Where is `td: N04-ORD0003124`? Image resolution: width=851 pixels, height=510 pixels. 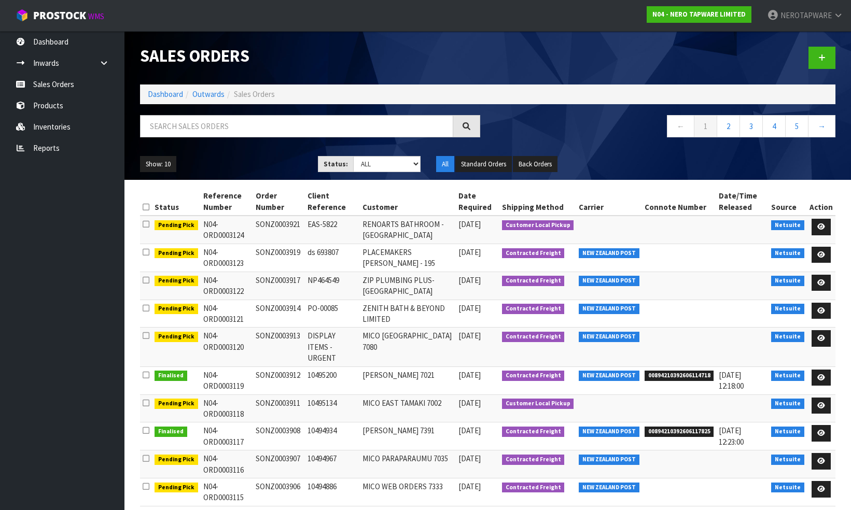 td: N04-ORD0003124 is located at coordinates (227, 230).